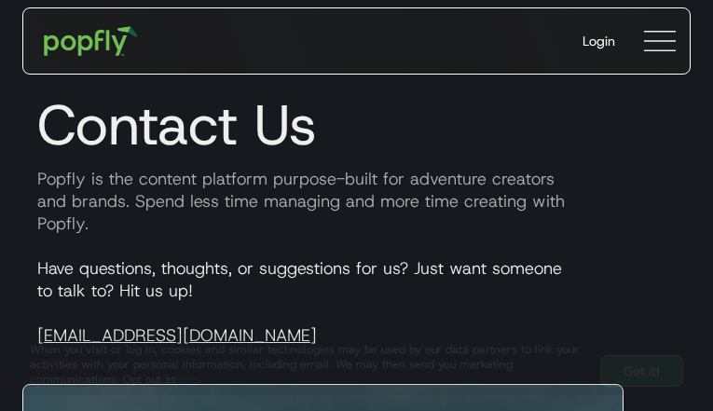 The height and width of the screenshot is (411, 713). What do you see at coordinates (356, 302) in the screenshot?
I see `p: Have questions, thoughts, or suggestions for us? Just want someone to talk to? Hit us up!` at bounding box center [356, 302].